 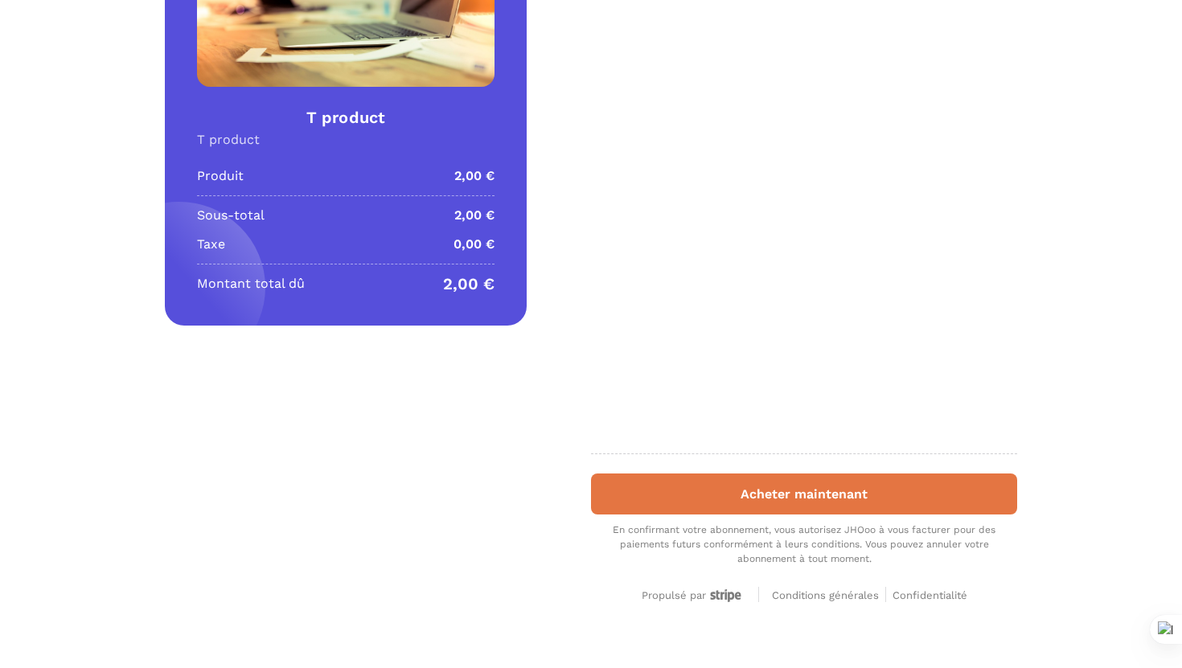 What do you see at coordinates (930, 595) in the screenshot?
I see `span: Confidentialité` at bounding box center [930, 595].